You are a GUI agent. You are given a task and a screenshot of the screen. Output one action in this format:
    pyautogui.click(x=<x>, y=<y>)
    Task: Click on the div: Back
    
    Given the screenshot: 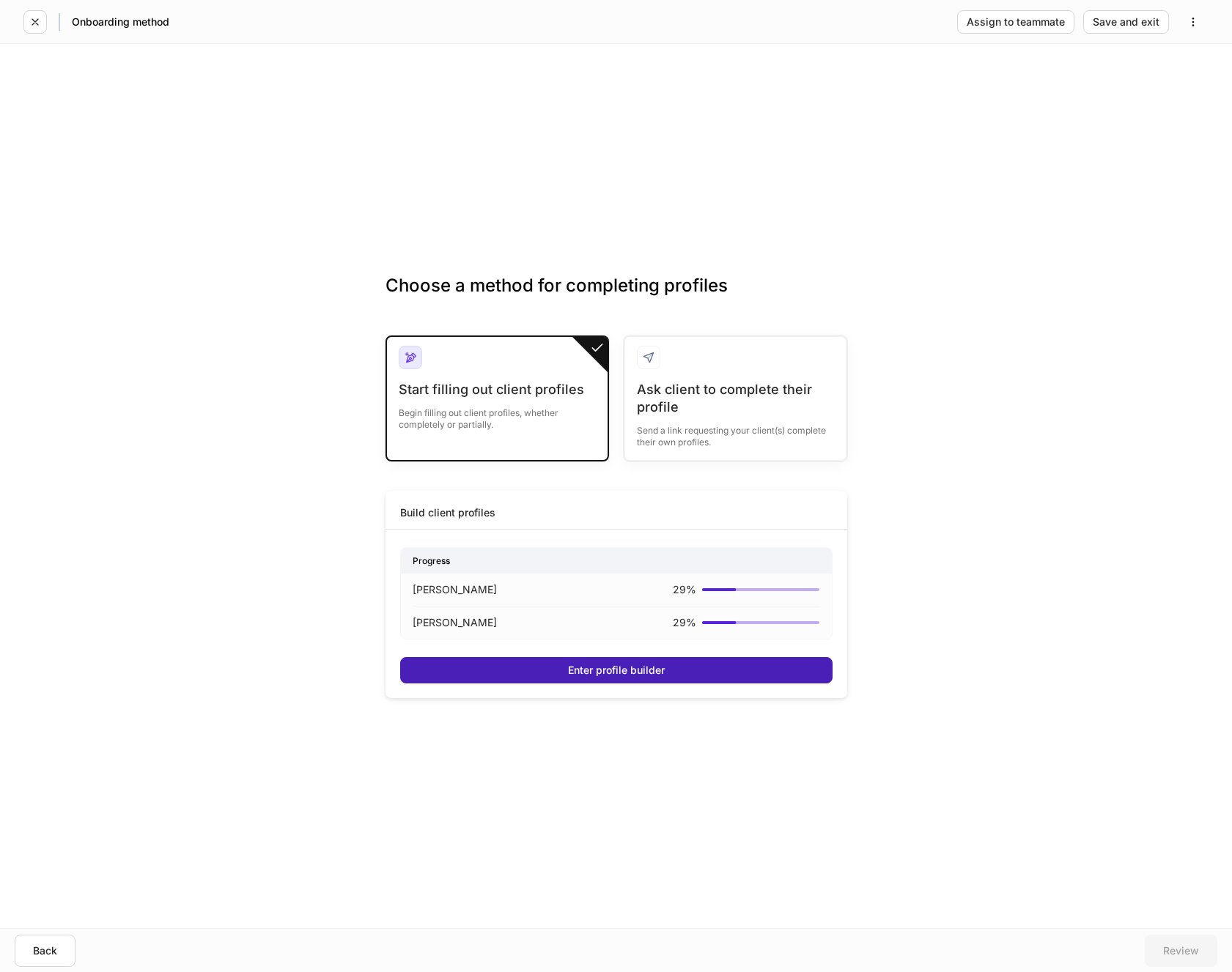 What is the action you would take?
    pyautogui.click(x=45, y=951)
    